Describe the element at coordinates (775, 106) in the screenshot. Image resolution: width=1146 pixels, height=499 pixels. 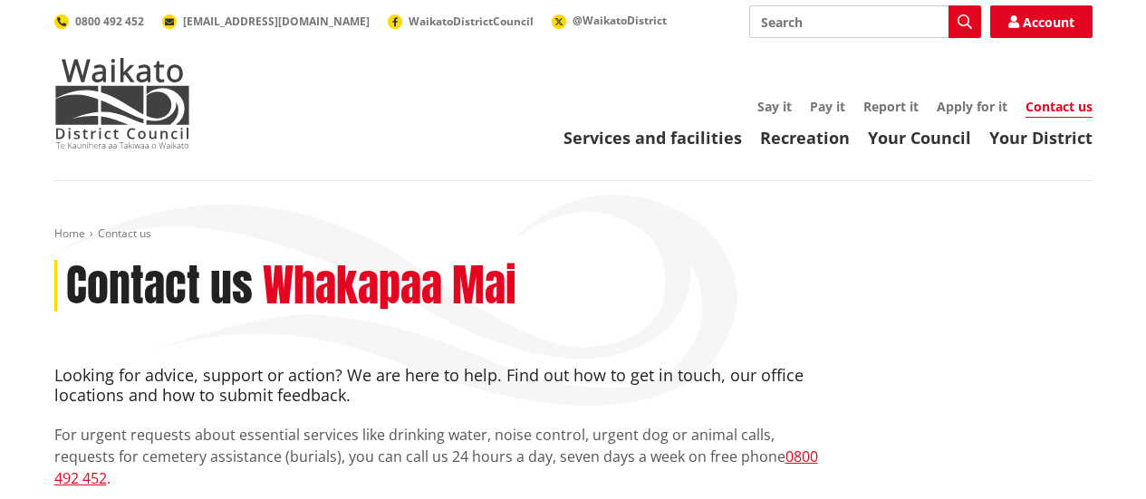
I see `a: Say it` at that location.